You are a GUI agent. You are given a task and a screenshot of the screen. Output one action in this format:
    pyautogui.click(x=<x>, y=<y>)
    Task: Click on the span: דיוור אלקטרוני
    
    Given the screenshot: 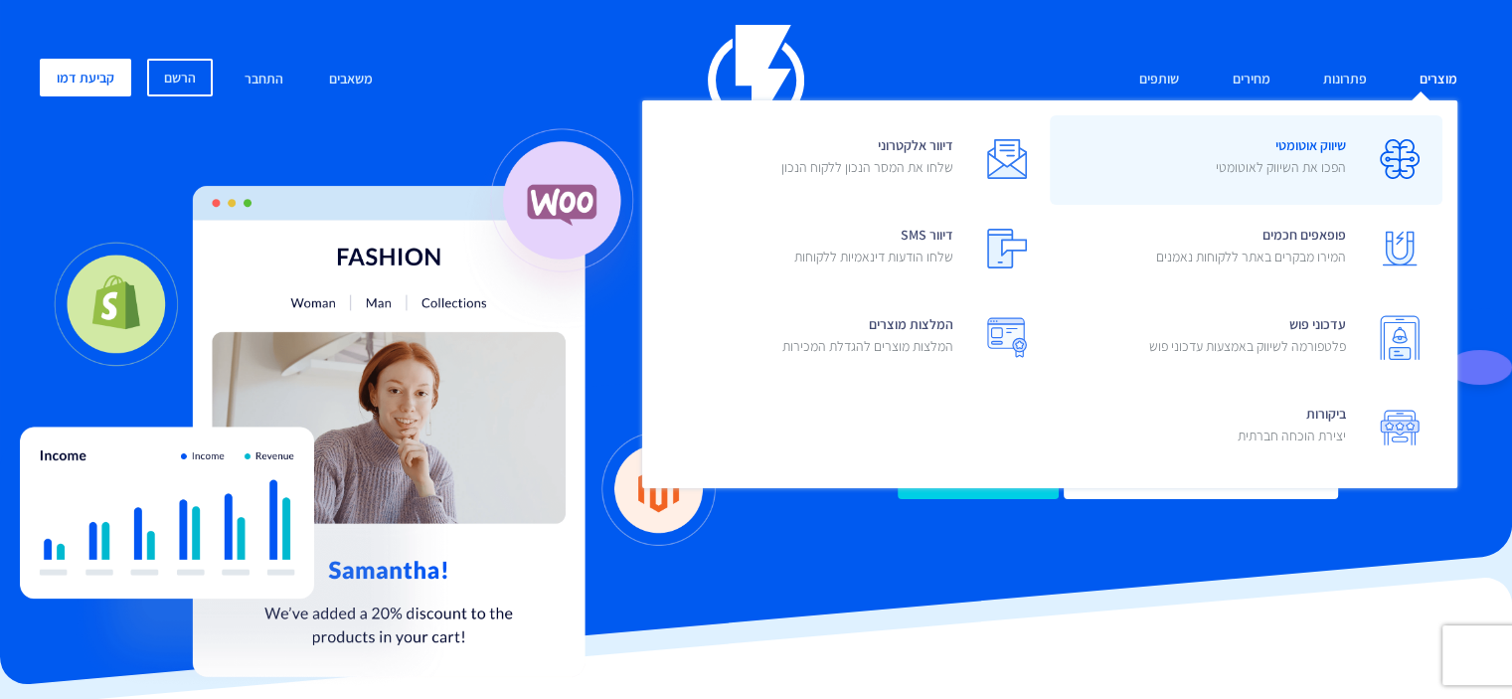 What is the action you would take?
    pyautogui.click(x=867, y=158)
    